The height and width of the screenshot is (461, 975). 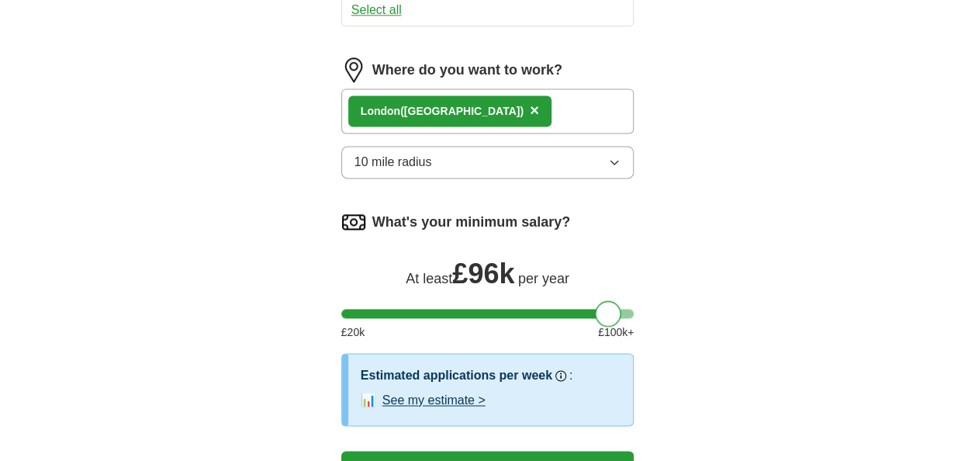 What do you see at coordinates (354, 222) in the screenshot?
I see `img: salary.png` at bounding box center [354, 222].